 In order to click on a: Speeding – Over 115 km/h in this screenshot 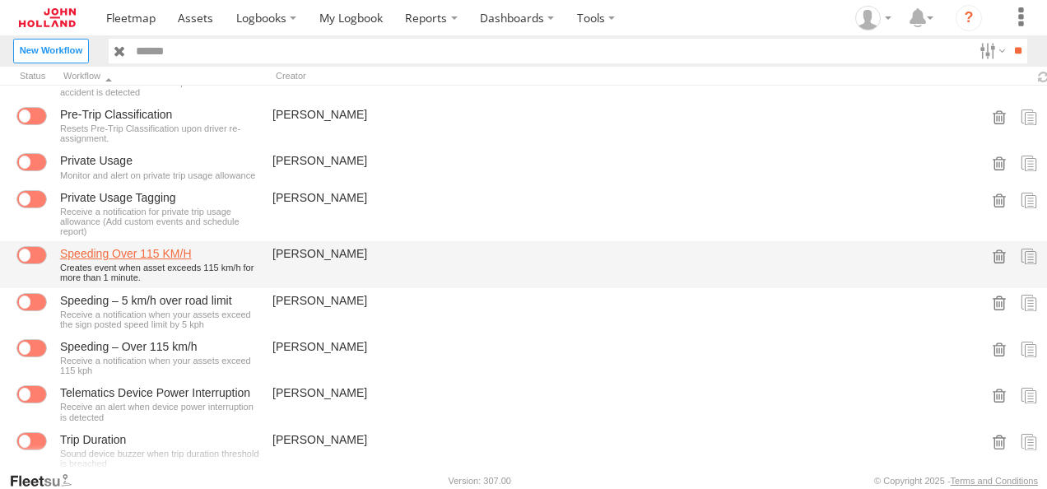, I will do `click(160, 347)`.